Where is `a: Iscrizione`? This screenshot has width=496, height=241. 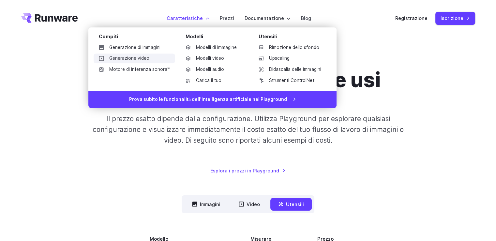 a: Iscrizione is located at coordinates (455, 18).